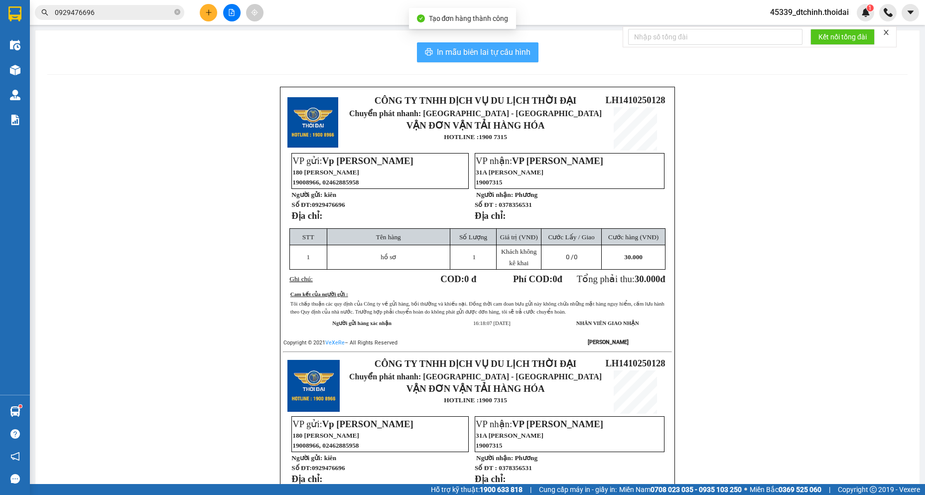  Describe the element at coordinates (785, 489) in the screenshot. I see `span: Miền Bắc` at that location.